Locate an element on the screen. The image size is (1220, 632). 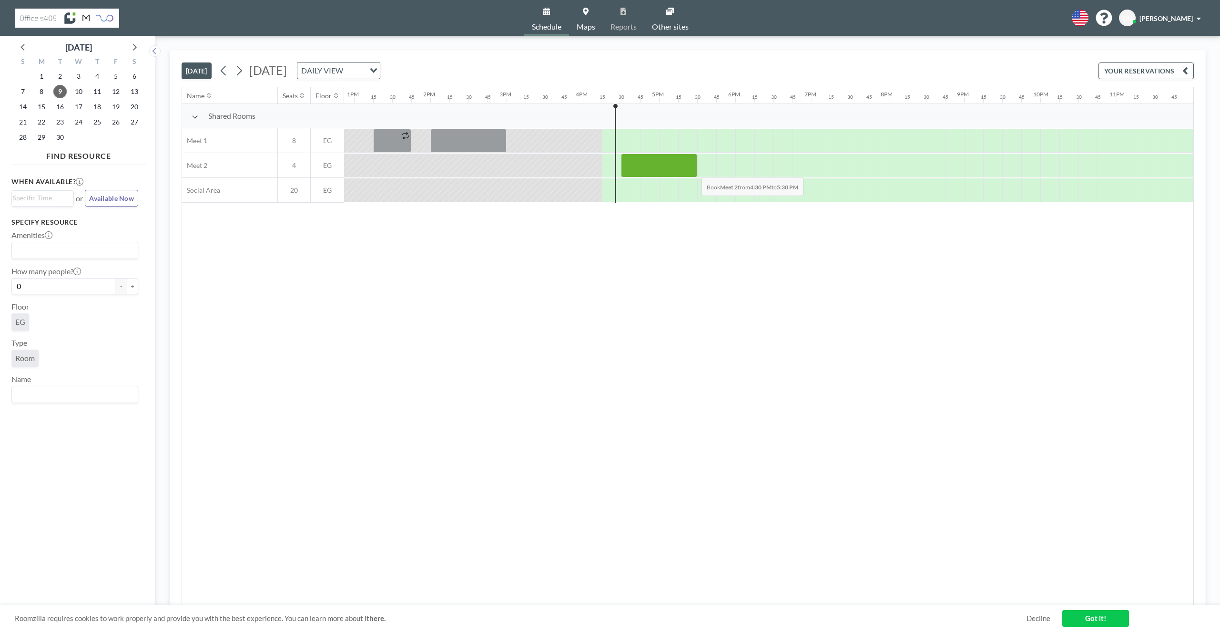
span: Meet 2 is located at coordinates (194, 165).